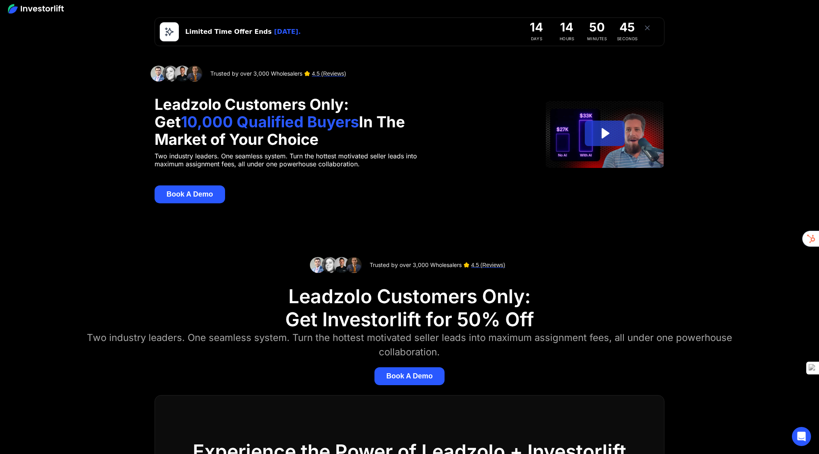  I want to click on div: Hours, so click(567, 39).